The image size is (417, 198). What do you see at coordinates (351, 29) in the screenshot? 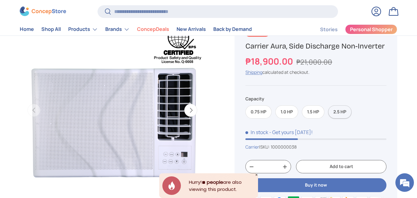
I see `nav: Secondary` at bounding box center [351, 29].